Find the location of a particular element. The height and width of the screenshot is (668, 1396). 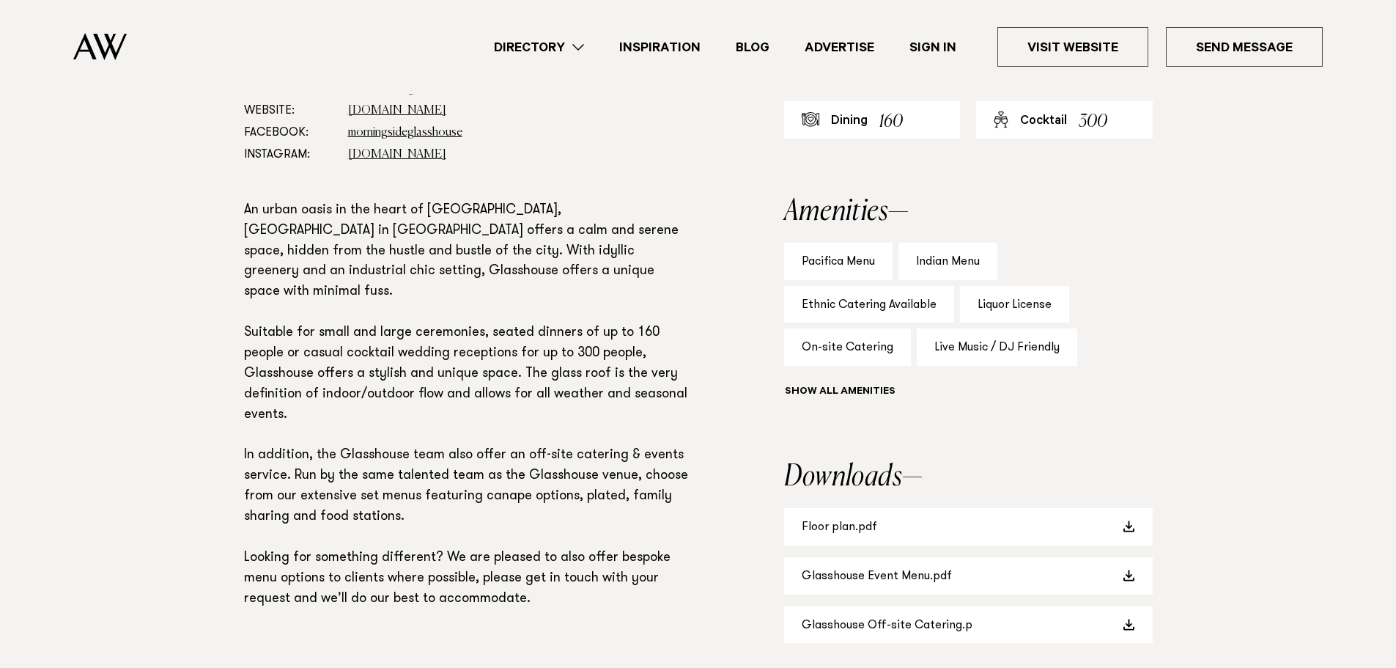

div: Liquor License is located at coordinates (1014, 304).